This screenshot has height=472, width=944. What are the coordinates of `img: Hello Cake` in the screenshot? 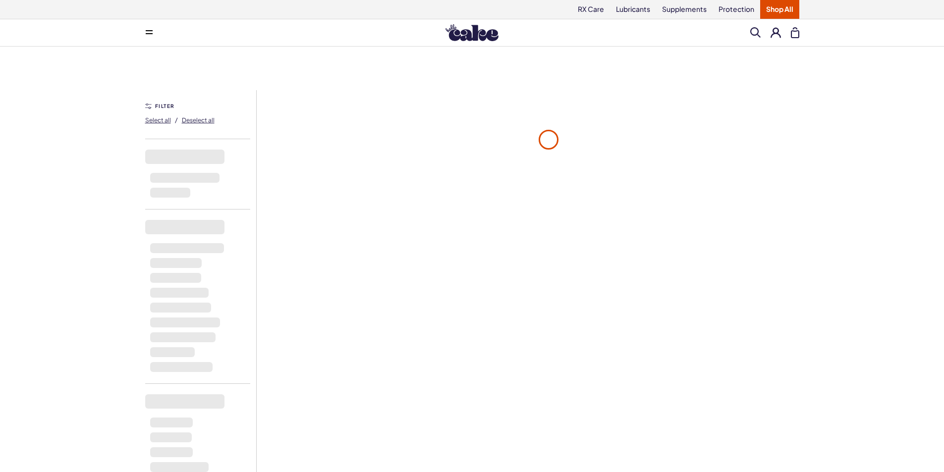 It's located at (472, 33).